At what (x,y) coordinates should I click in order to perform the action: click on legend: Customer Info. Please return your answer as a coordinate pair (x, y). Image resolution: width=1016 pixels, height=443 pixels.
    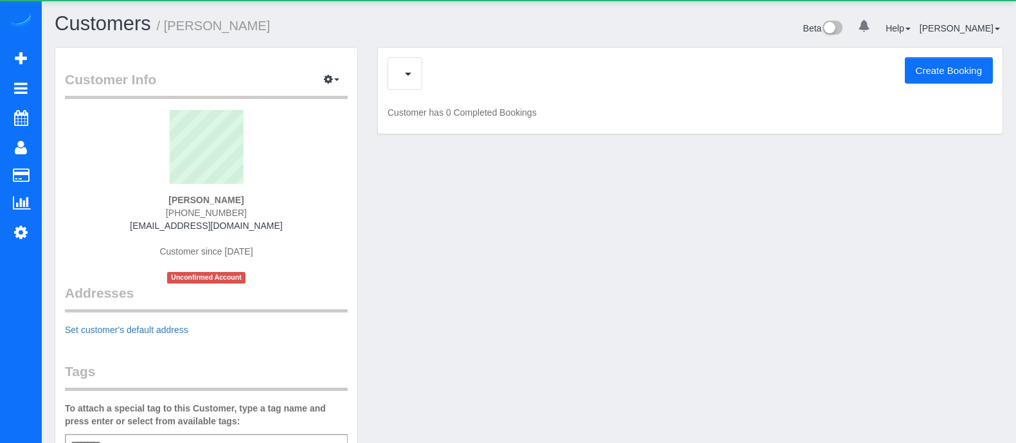
    Looking at the image, I should click on (206, 84).